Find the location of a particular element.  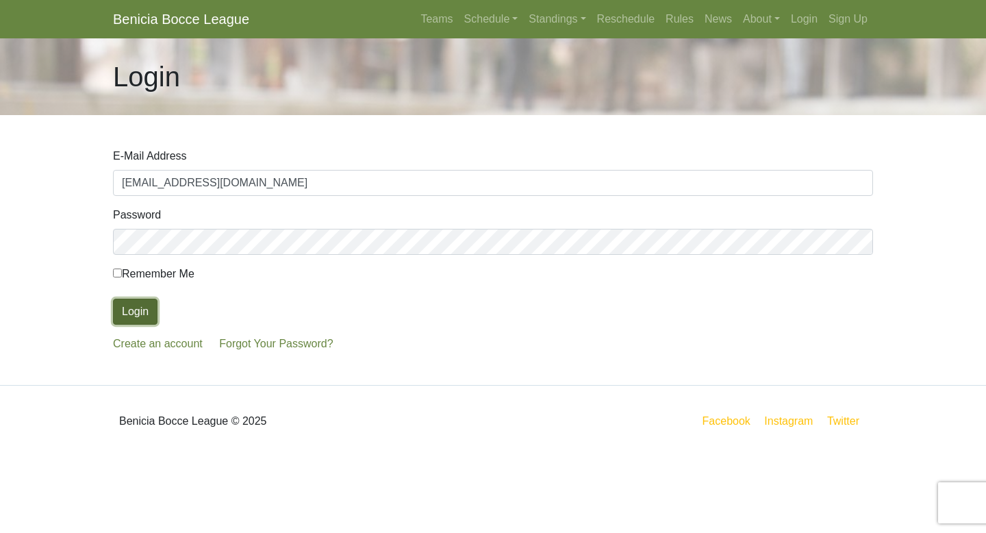

a: Teams is located at coordinates (436, 19).